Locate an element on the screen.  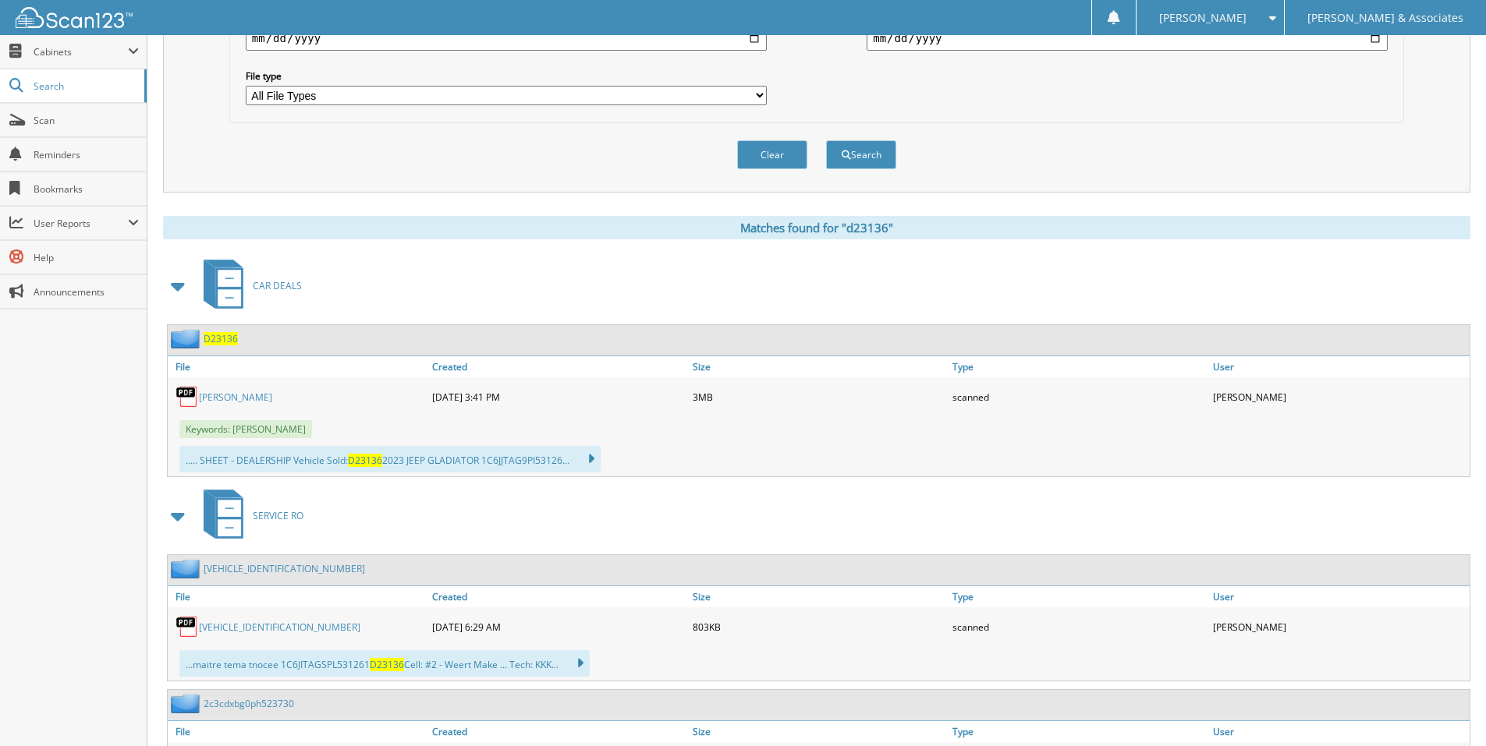
a: SERVICE RO is located at coordinates (249, 516).